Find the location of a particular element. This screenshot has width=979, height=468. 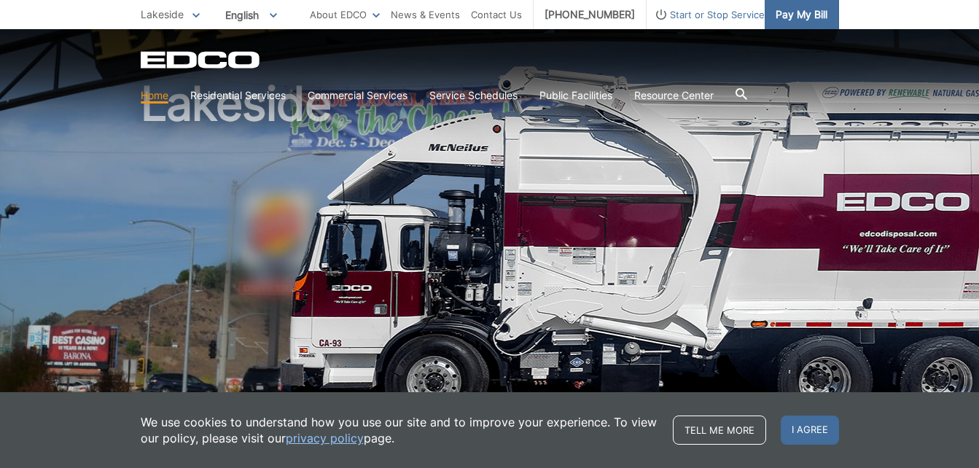

a: Residential Services is located at coordinates (238, 96).